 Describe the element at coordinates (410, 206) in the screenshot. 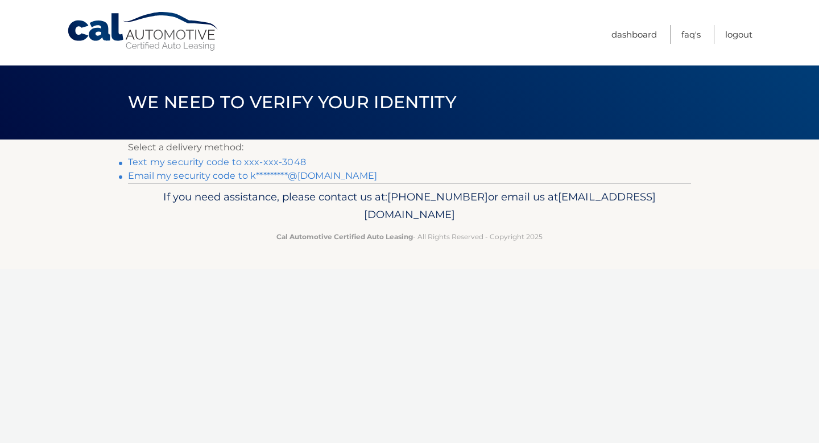

I see `p: If you need assistance, please contact us at: or email us at` at that location.